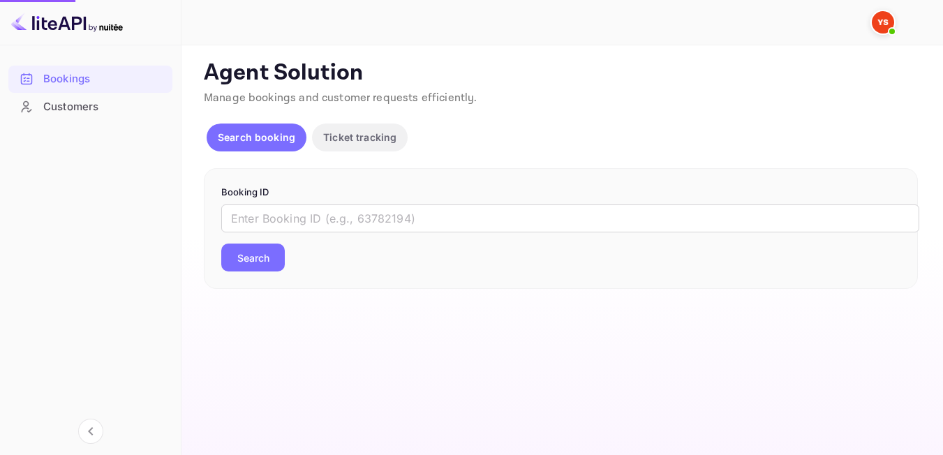 This screenshot has height=455, width=943. Describe the element at coordinates (883, 22) in the screenshot. I see `img: Yandex Support` at that location.